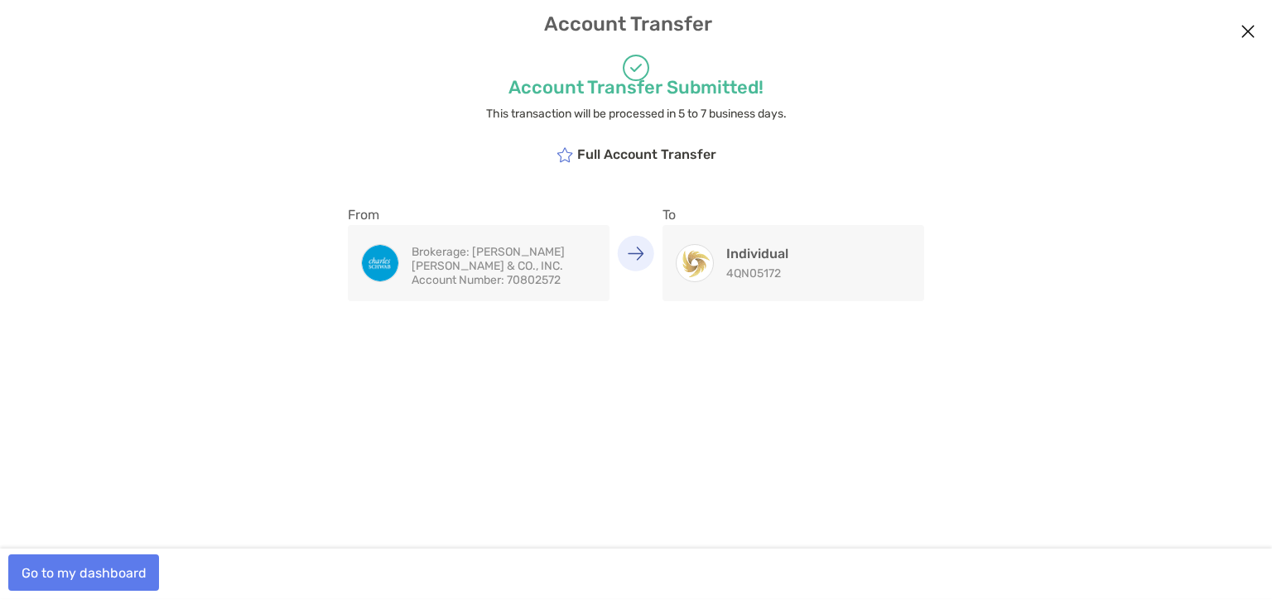 This screenshot has height=604, width=1272. Describe the element at coordinates (636, 113) in the screenshot. I see `h6: This transaction will be processed in 5 to 7 business days.` at that location.